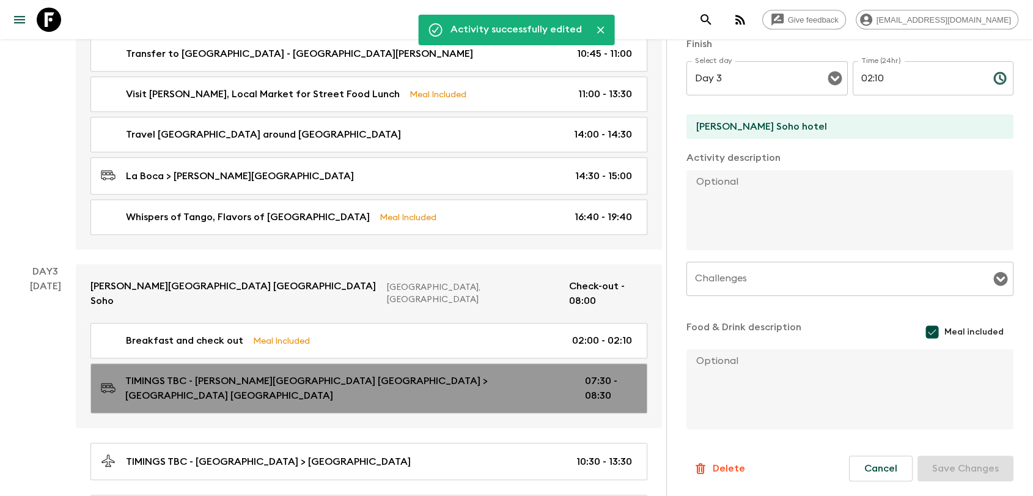 Image resolution: width=1033 pixels, height=496 pixels. I want to click on label: Time (24hr), so click(881, 61).